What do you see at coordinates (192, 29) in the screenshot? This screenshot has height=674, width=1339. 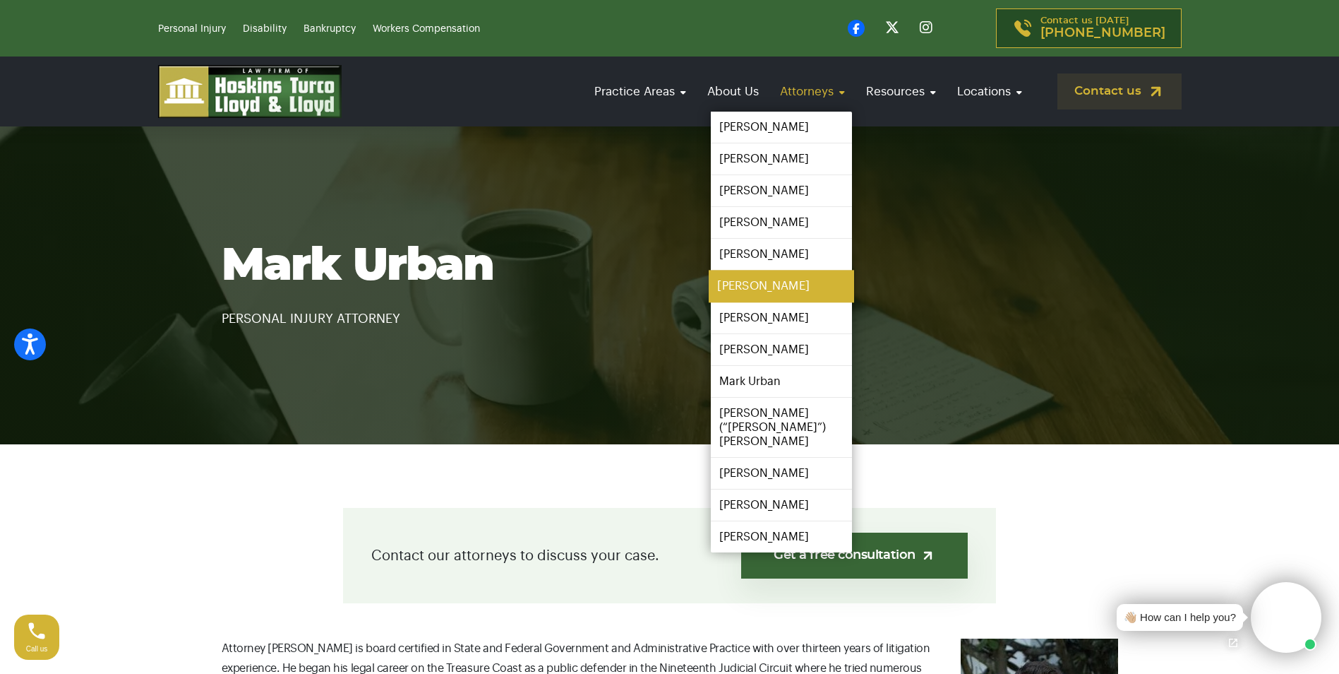 I see `a: Personal Injury` at bounding box center [192, 29].